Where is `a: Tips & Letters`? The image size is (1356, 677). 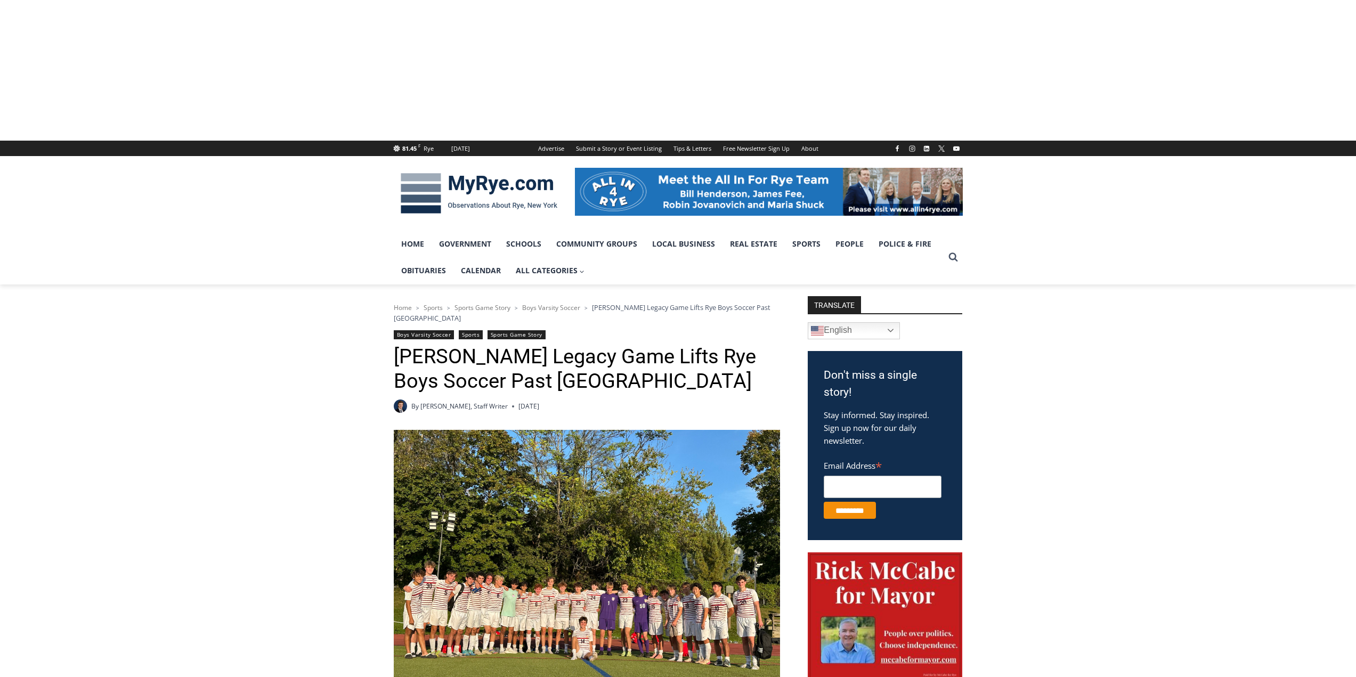
a: Tips & Letters is located at coordinates (692, 148).